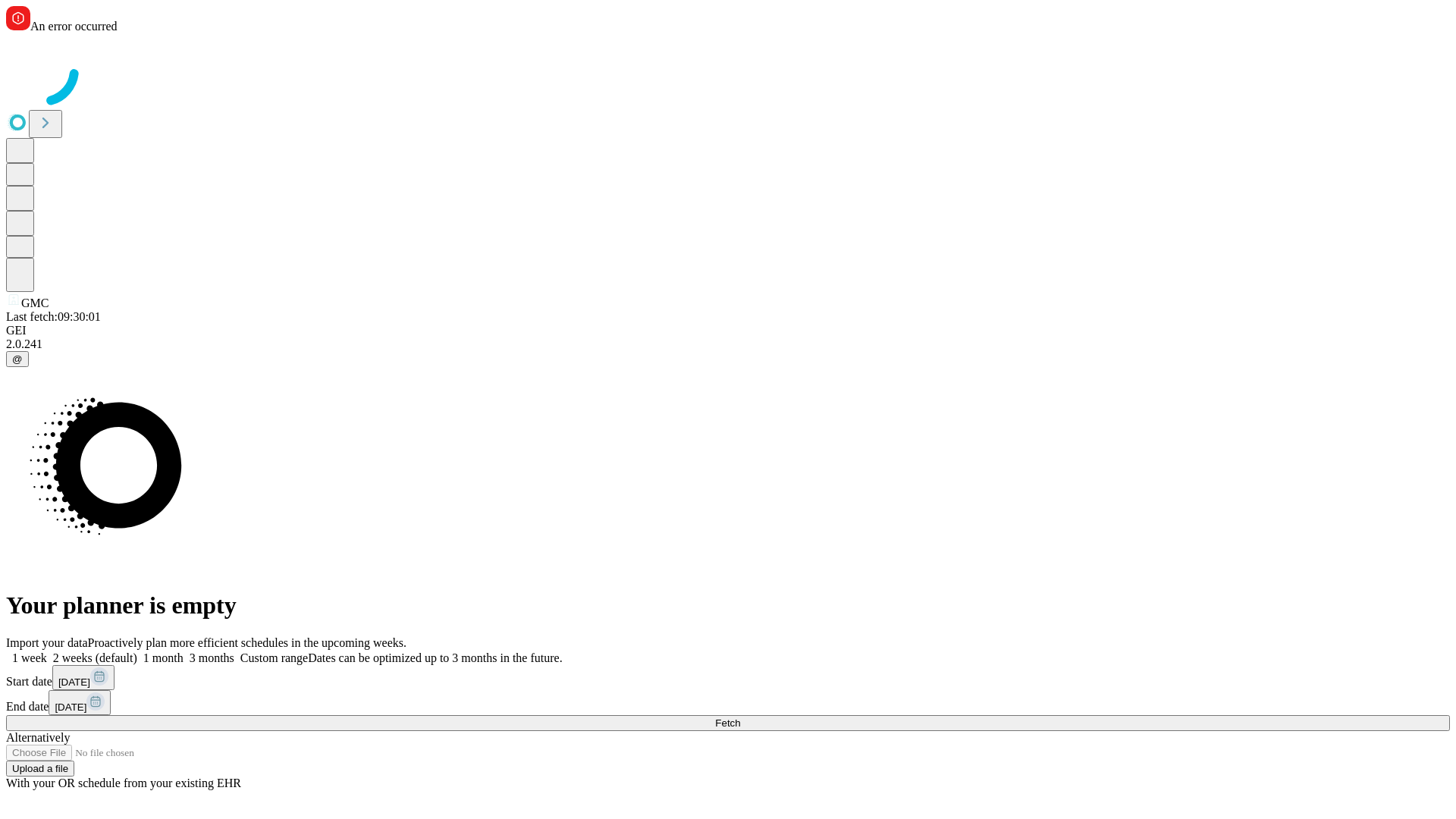 The image size is (1456, 819). I want to click on span: Dates can be optimized up to 3 months in the future., so click(435, 657).